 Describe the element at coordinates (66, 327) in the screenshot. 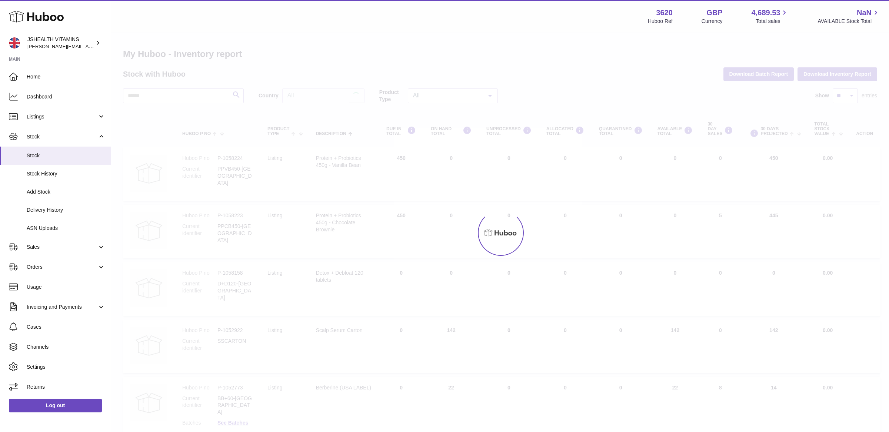

I see `span: Cases` at that location.